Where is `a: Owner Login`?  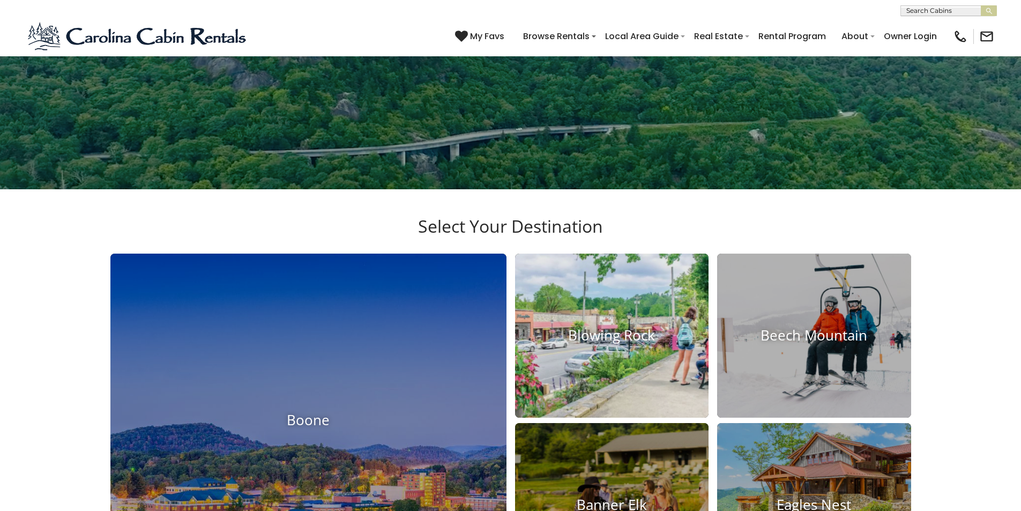
a: Owner Login is located at coordinates (910, 36).